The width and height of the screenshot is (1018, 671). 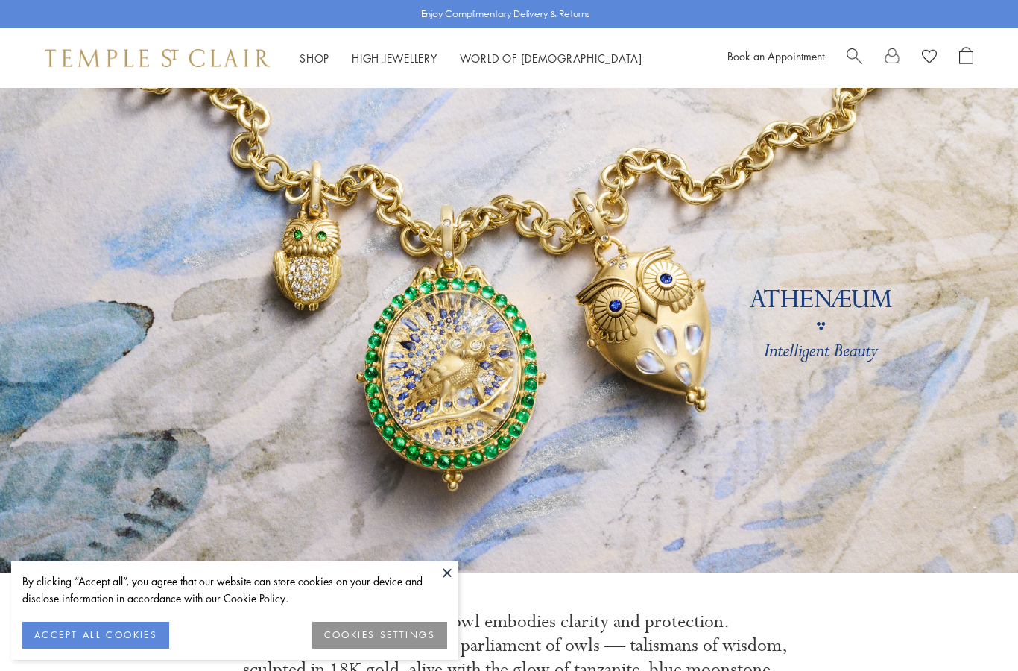 What do you see at coordinates (394, 58) in the screenshot?
I see `a: High JewelleryHigh Jewellery` at bounding box center [394, 58].